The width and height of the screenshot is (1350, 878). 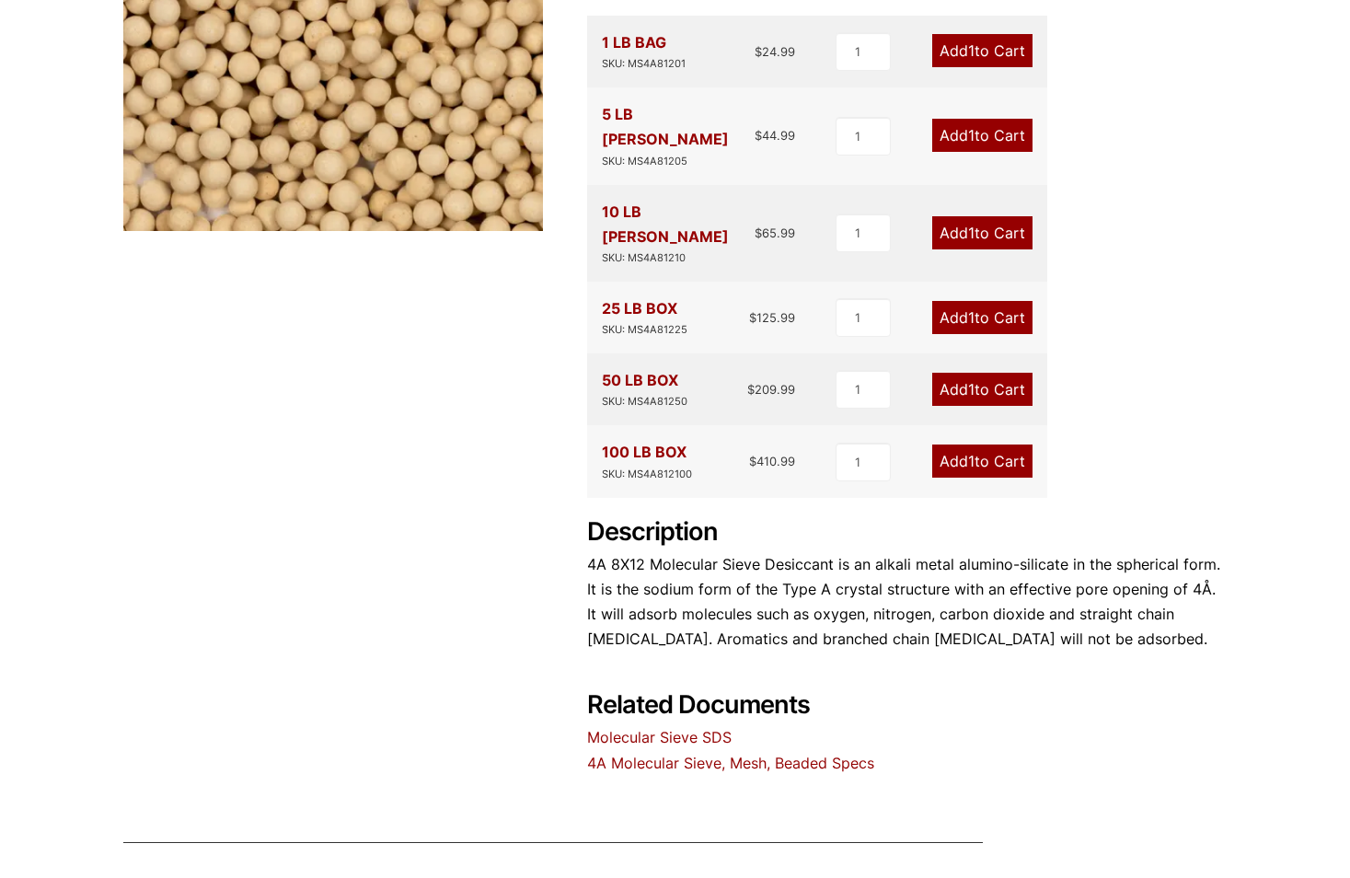 I want to click on bdi: 125.99, so click(x=772, y=318).